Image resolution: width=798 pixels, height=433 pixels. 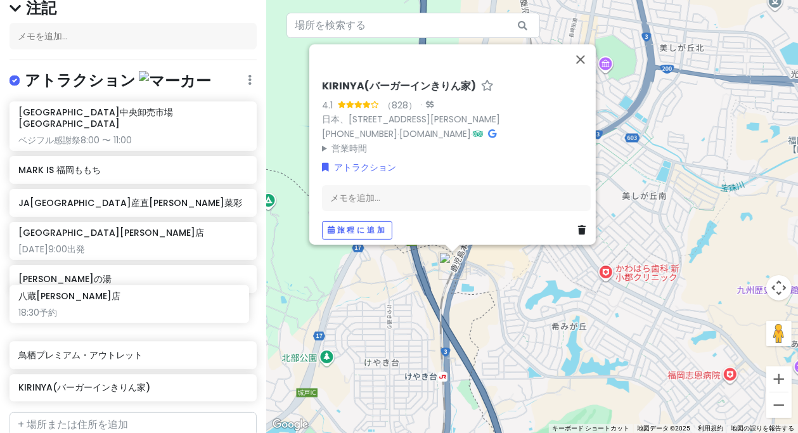 I want to click on div: KIRINYA(バーガーイン きりん家), so click(x=453, y=266).